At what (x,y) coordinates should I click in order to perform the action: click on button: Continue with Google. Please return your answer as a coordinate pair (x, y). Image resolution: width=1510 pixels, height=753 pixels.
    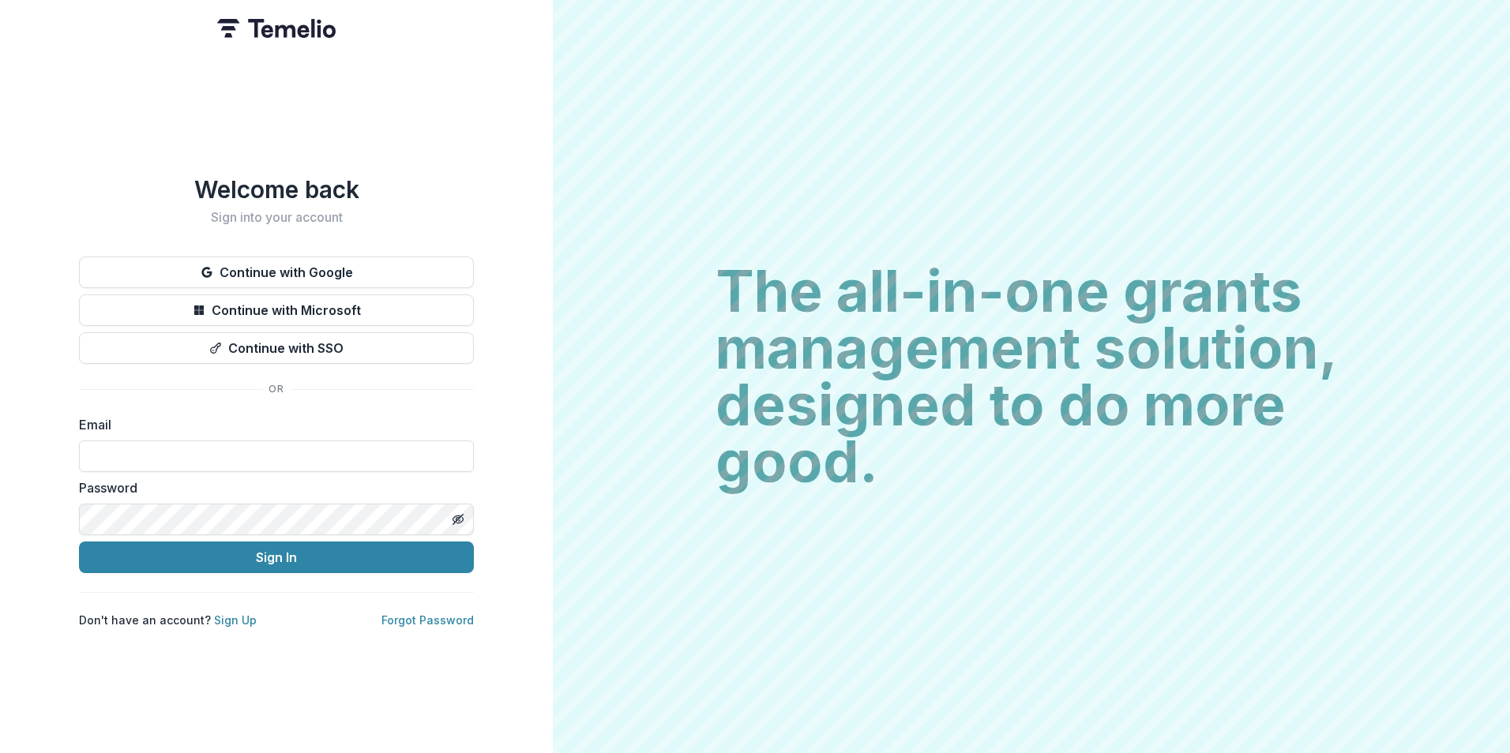
    Looking at the image, I should click on (276, 272).